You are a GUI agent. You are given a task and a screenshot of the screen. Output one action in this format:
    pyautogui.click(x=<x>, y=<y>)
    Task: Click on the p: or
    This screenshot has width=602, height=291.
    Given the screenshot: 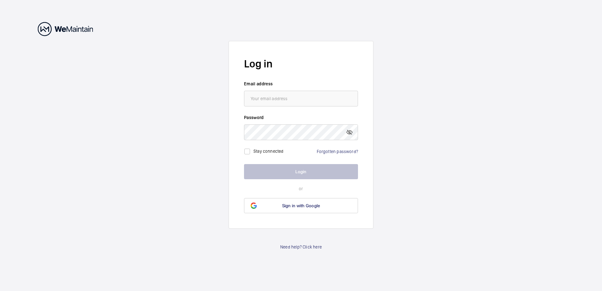 What is the action you would take?
    pyautogui.click(x=301, y=188)
    